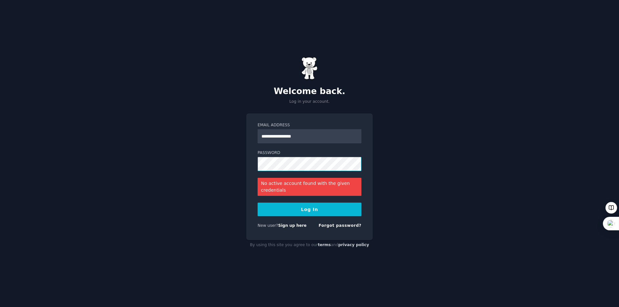  What do you see at coordinates (354, 245) in the screenshot?
I see `a: privacy policy` at bounding box center [354, 245].